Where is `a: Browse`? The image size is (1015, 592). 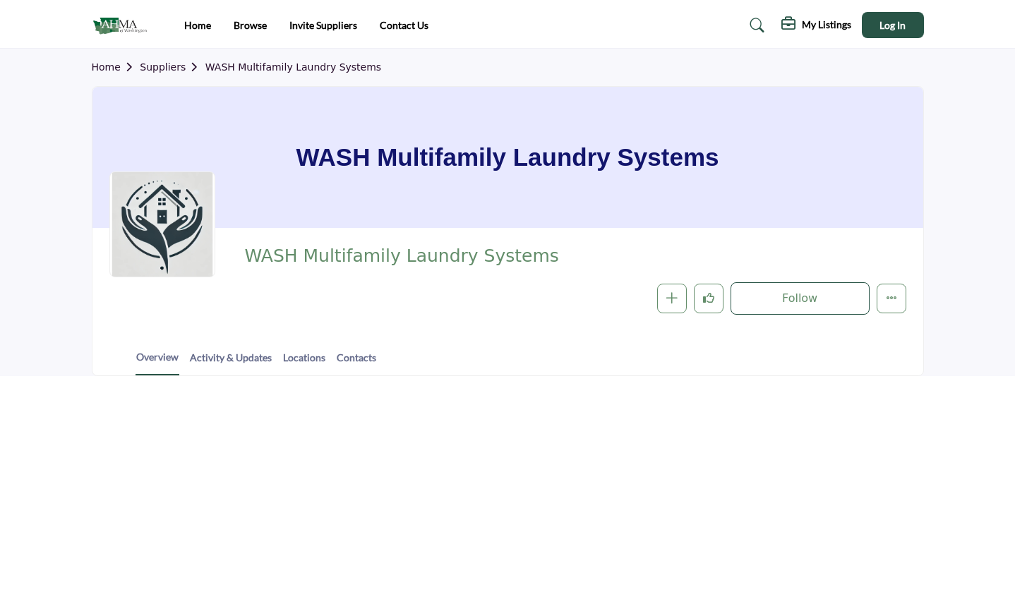 a: Browse is located at coordinates (250, 25).